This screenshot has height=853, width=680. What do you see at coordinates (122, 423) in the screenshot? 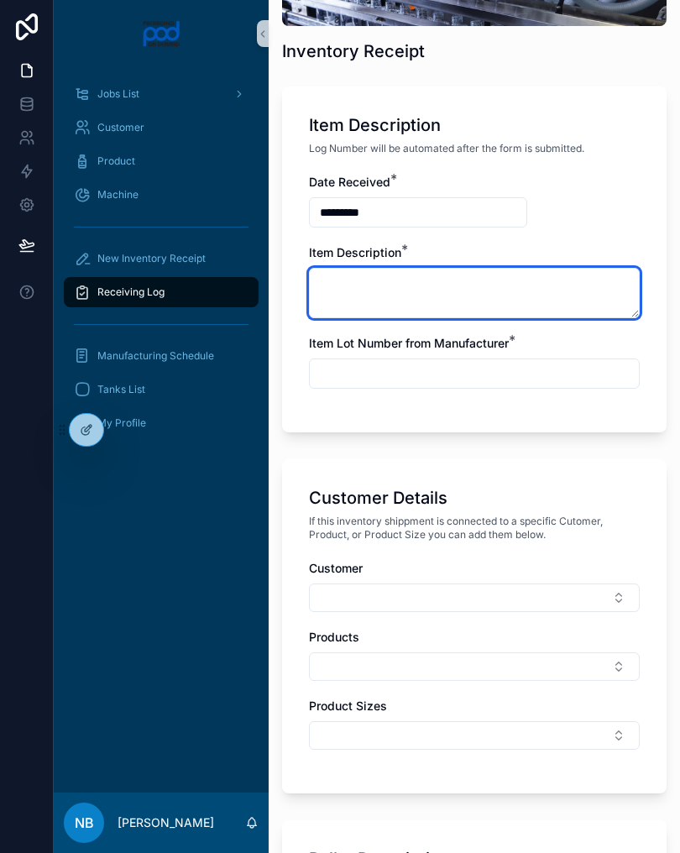
I see `span: My Profile` at bounding box center [122, 423].